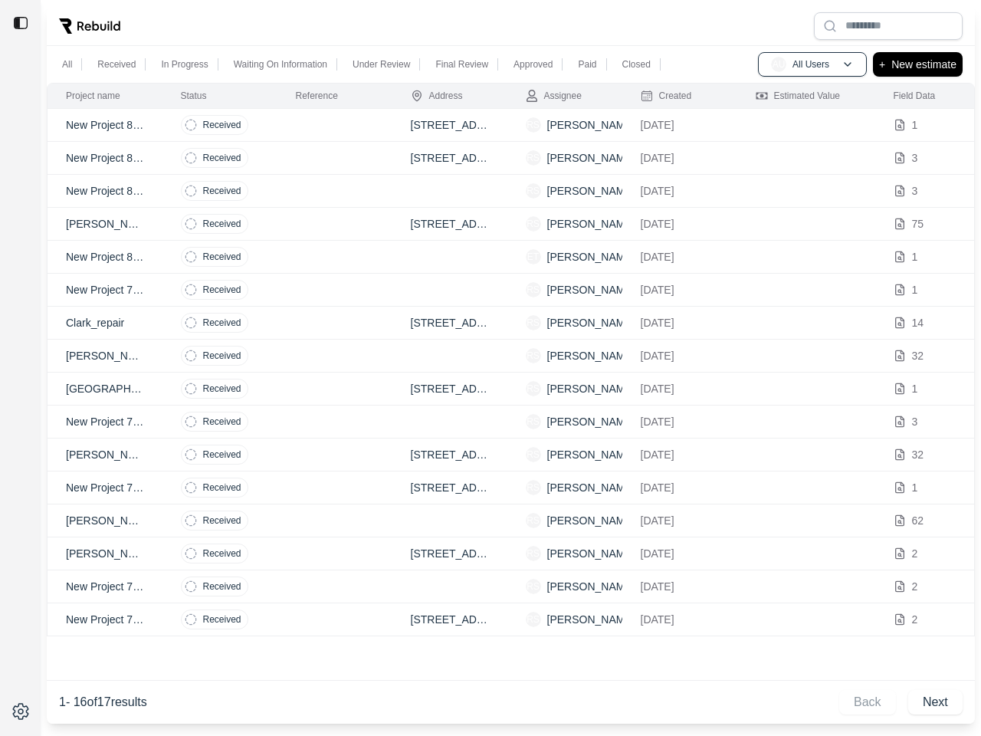  Describe the element at coordinates (813, 64) in the screenshot. I see `button: AUAll Users` at that location.